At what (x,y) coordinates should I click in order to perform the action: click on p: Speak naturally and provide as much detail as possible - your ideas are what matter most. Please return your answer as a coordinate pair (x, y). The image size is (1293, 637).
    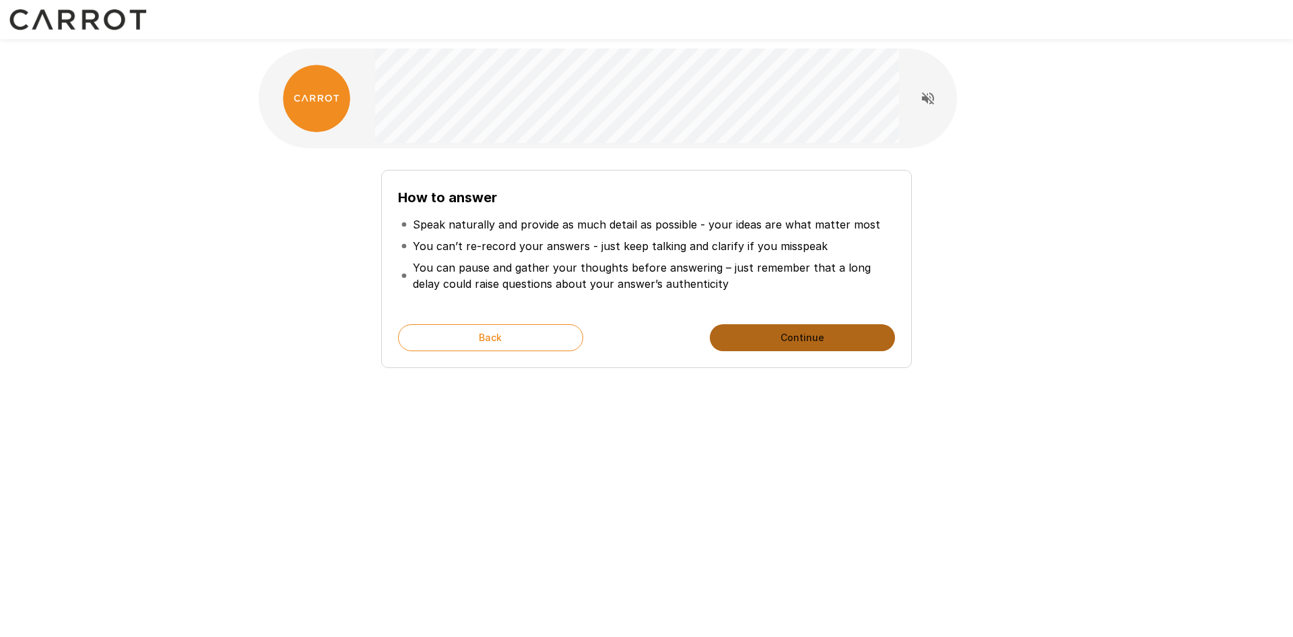
    Looking at the image, I should click on (647, 224).